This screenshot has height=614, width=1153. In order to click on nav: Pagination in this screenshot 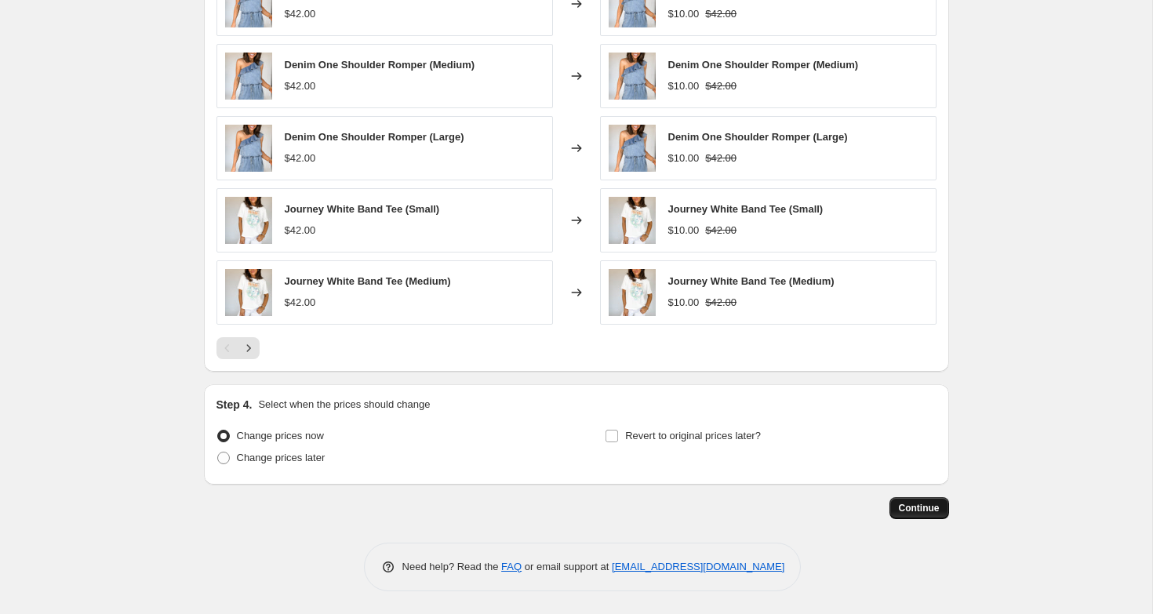, I will do `click(238, 348)`.